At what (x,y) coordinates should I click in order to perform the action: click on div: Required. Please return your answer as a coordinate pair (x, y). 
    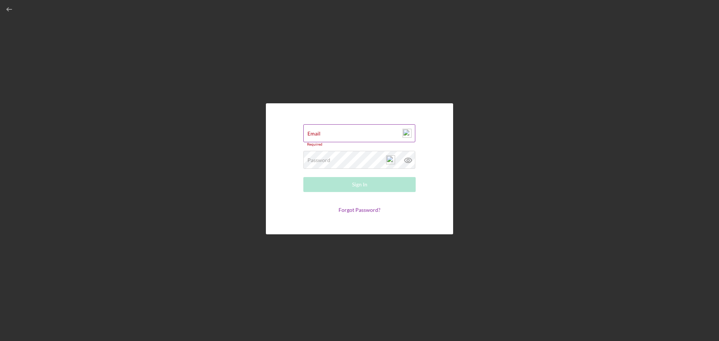
    Looking at the image, I should click on (359, 145).